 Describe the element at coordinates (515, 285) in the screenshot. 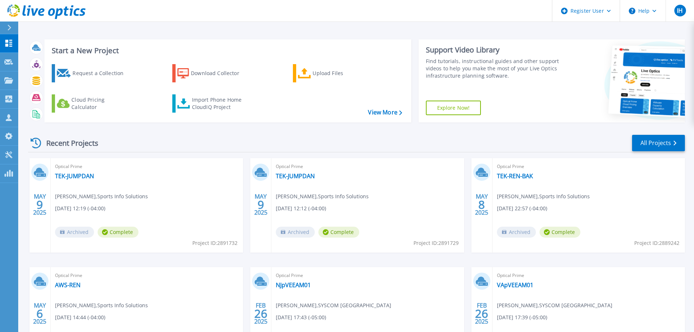

I see `a: VApVEEAM01` at that location.